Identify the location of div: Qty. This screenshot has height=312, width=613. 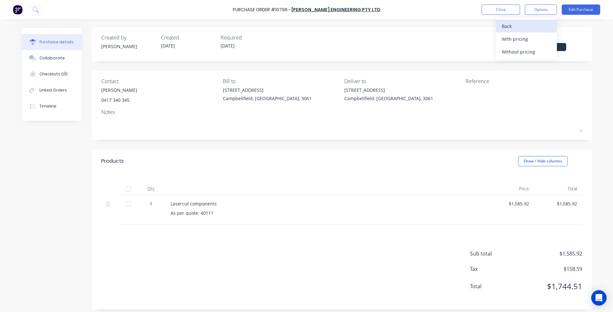
(151, 189).